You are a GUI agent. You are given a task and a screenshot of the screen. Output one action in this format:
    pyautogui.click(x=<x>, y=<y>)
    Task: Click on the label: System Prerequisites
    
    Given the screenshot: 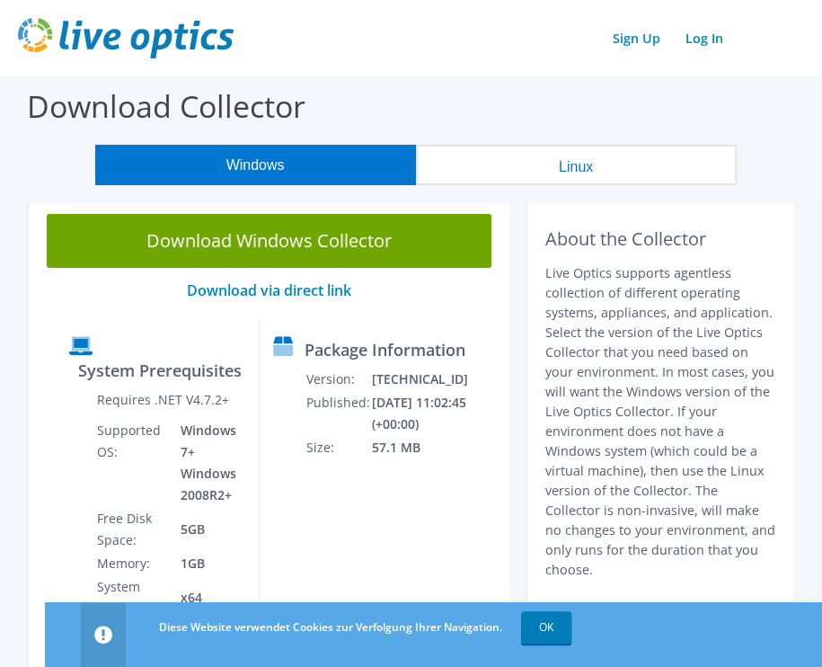 What is the action you would take?
    pyautogui.click(x=160, y=370)
    